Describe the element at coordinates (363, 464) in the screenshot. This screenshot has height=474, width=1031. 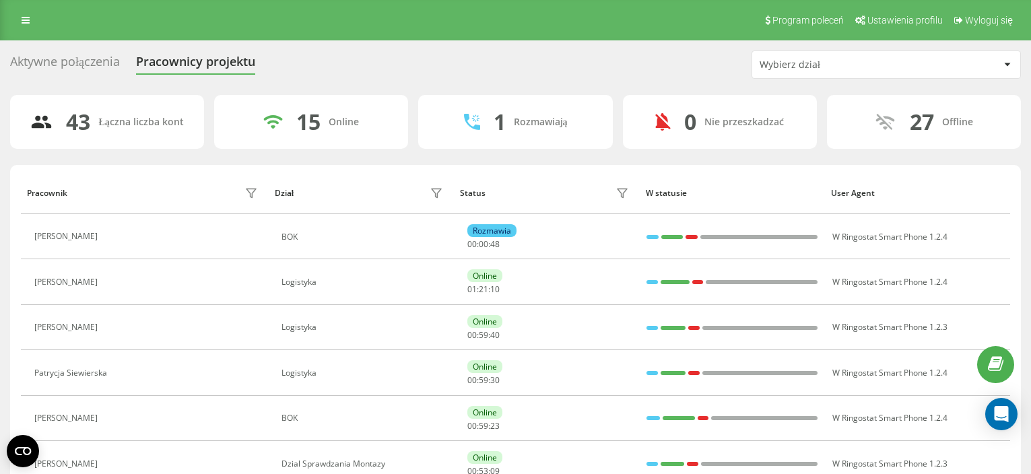
I see `div: Dzial Sprawdzania Montazy` at that location.